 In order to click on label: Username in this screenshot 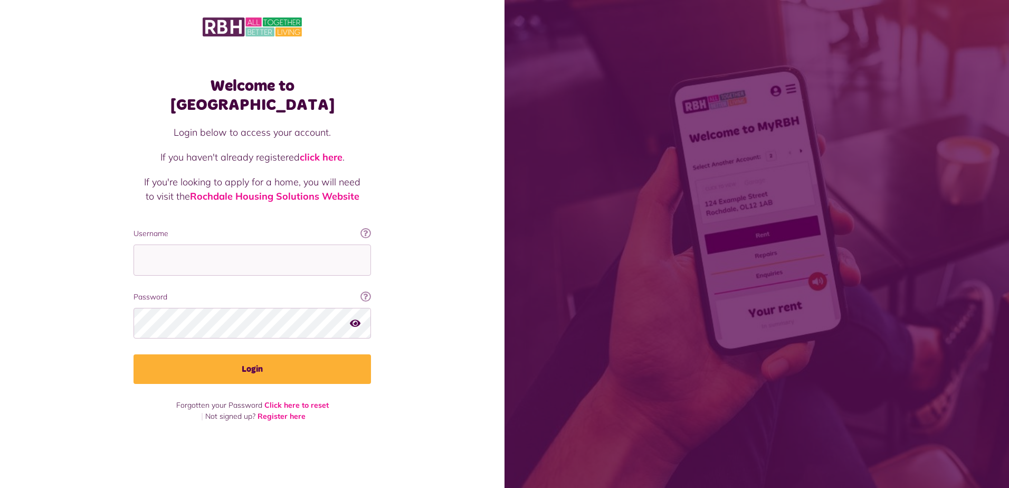, I will do `click(252, 233)`.